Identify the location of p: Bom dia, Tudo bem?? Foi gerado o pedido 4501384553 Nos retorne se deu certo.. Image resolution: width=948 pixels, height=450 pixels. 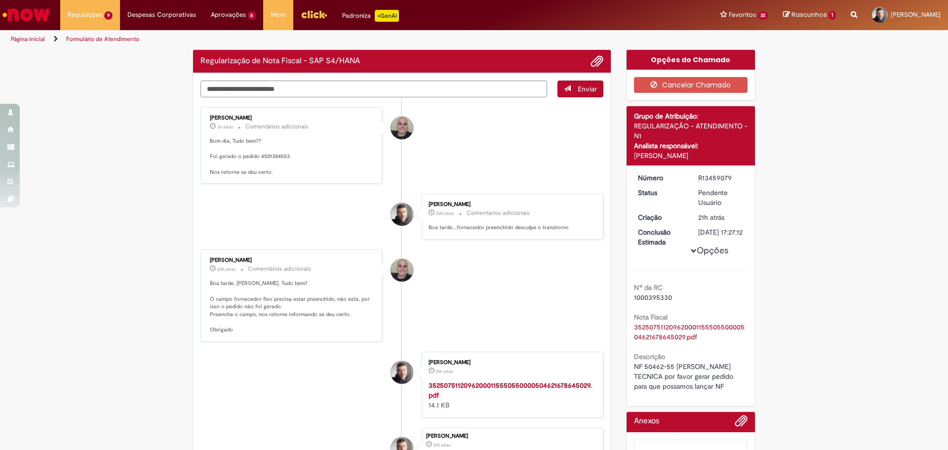
(292, 157).